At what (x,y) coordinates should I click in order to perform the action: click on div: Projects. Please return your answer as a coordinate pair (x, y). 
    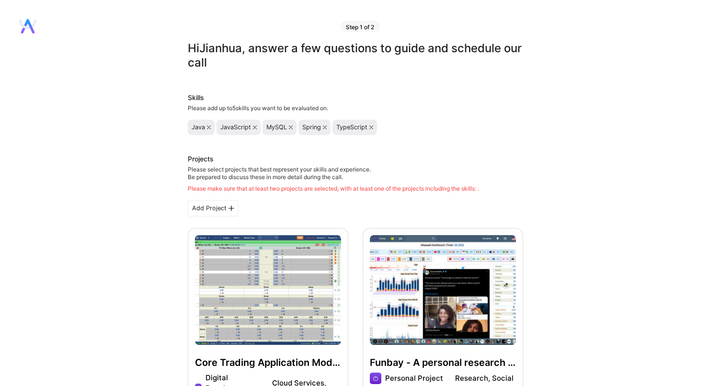
    Looking at the image, I should click on (201, 159).